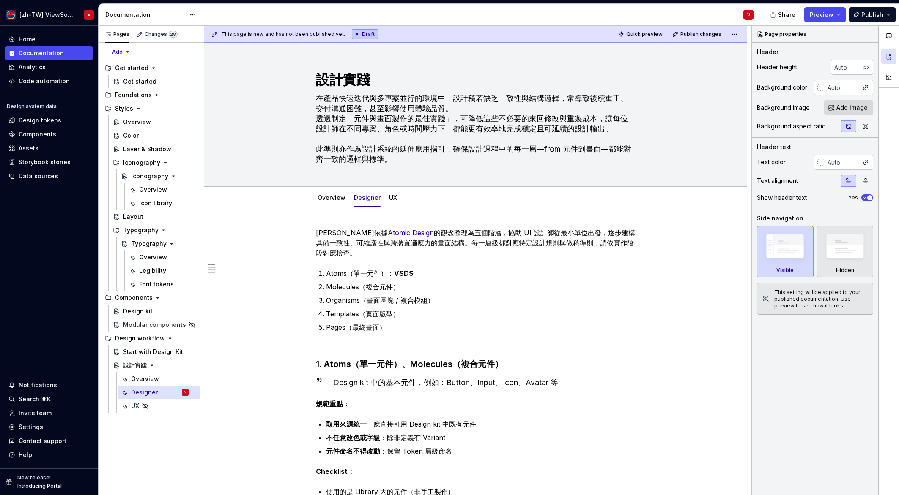 Image resolution: width=899 pixels, height=495 pixels. I want to click on div: Get started, so click(131, 68).